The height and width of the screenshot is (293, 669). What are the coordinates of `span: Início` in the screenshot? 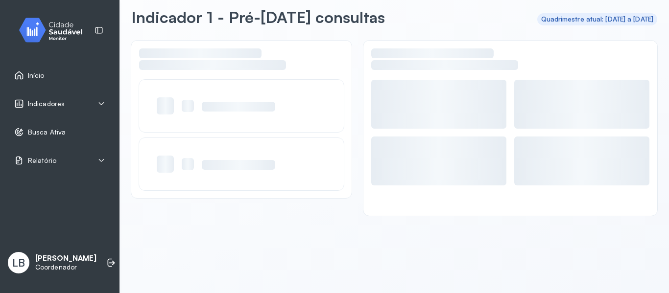 It's located at (36, 75).